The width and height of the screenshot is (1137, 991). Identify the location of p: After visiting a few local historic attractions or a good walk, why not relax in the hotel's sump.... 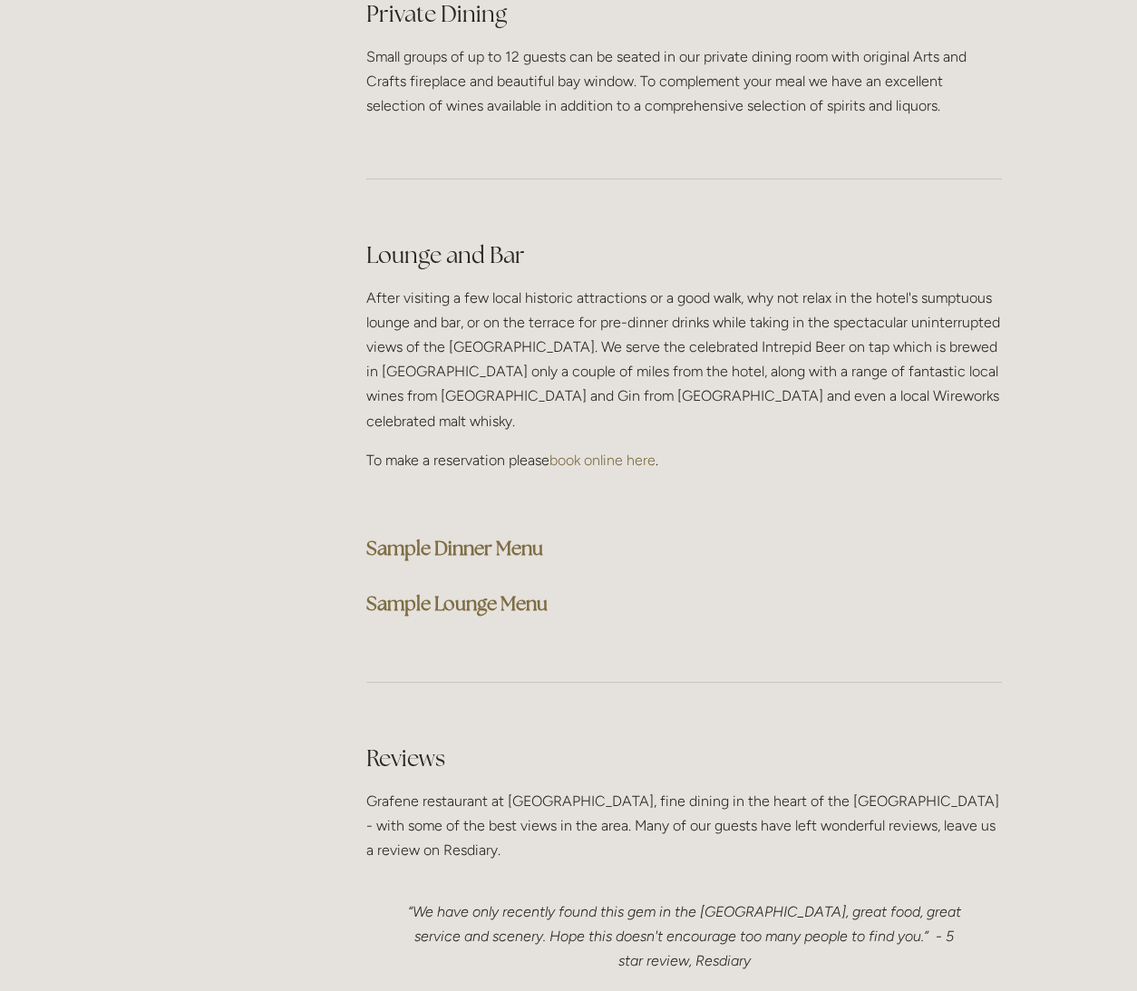
(684, 359).